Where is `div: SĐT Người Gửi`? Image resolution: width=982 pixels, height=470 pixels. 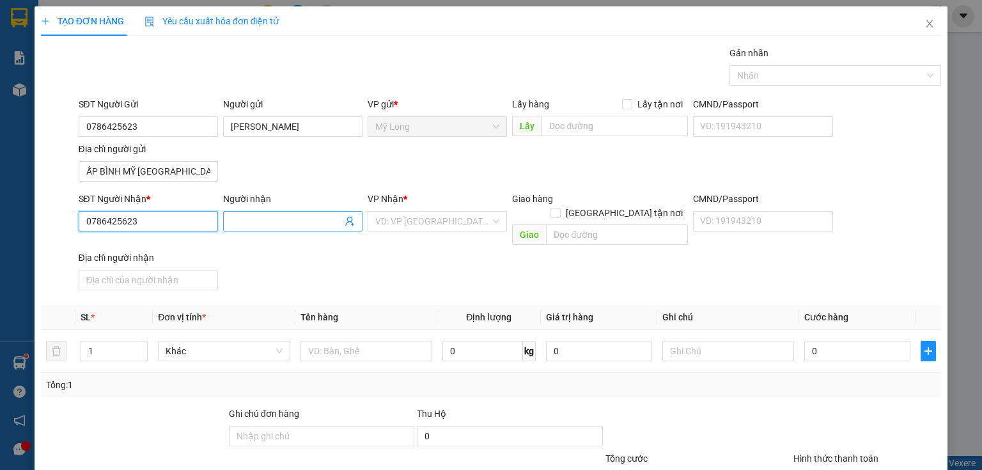
div: SĐT Người Gửi is located at coordinates (148, 104).